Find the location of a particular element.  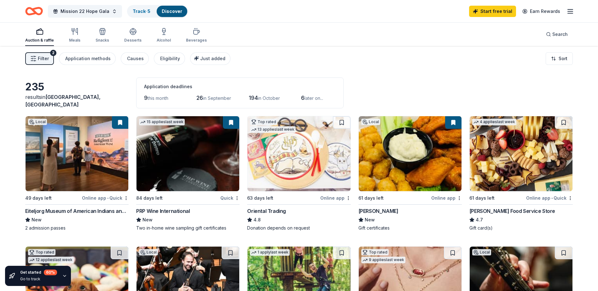

div: Get started is located at coordinates (38, 273).